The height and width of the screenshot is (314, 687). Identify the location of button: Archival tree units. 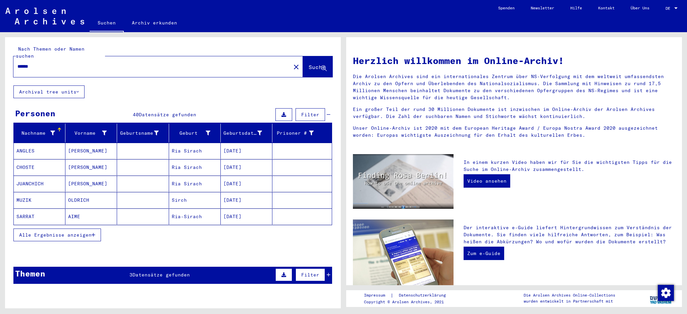
(49, 92).